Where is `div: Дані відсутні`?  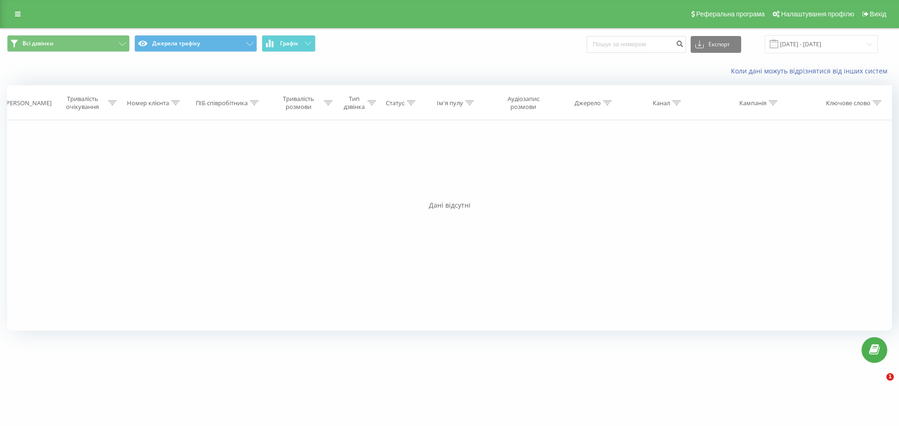 div: Дані відсутні is located at coordinates (449, 205).